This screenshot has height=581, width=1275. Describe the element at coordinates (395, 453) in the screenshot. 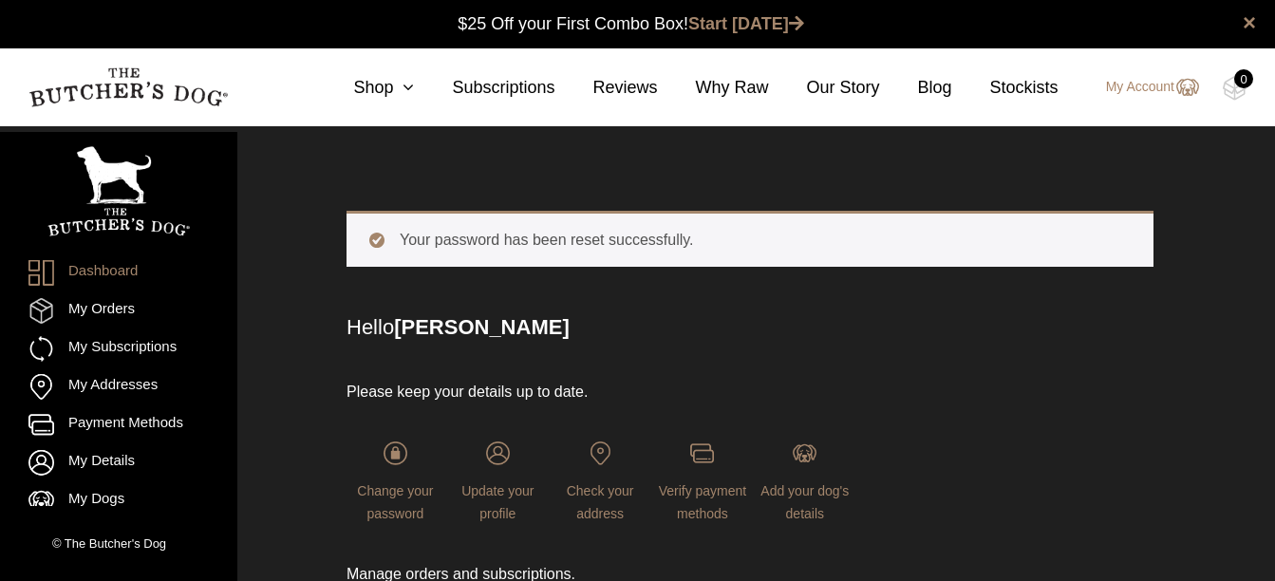

I see `img: login-TBD_Password.png` at that location.